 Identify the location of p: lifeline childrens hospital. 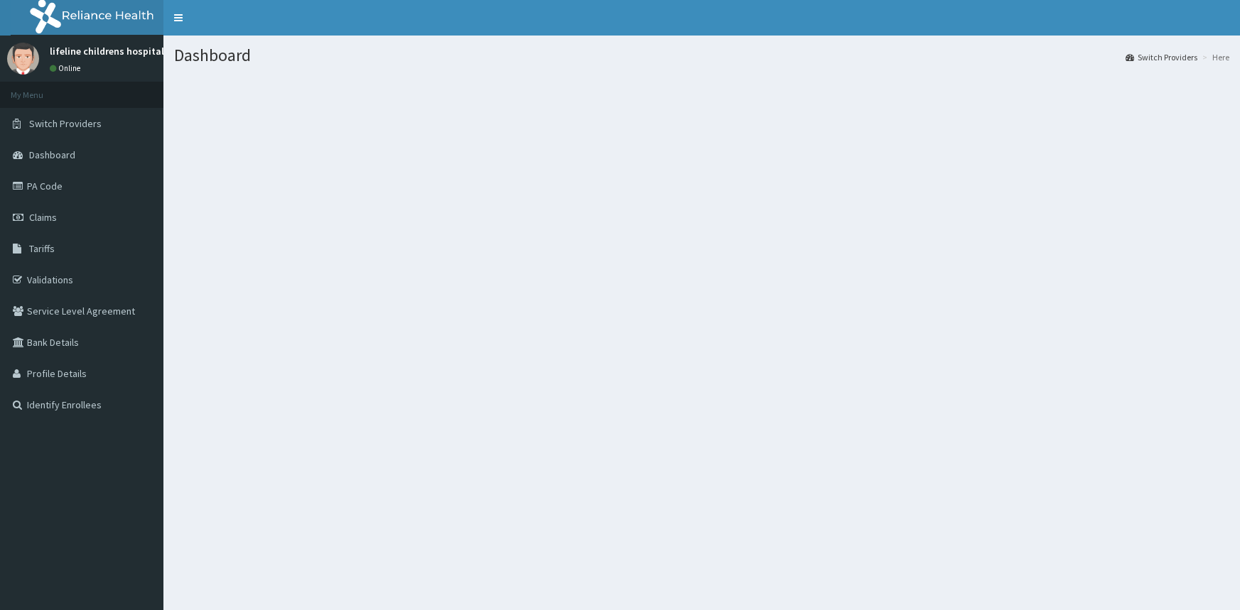
(107, 51).